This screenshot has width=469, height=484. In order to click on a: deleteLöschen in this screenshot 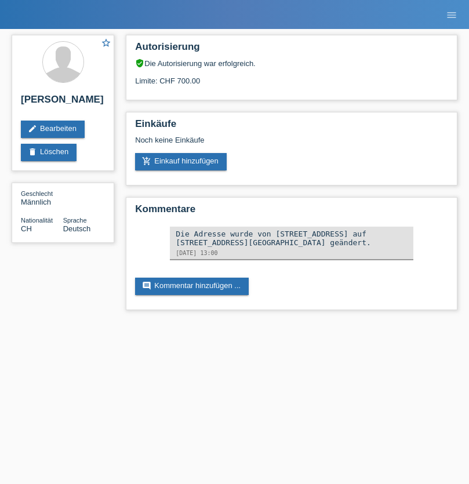, I will do `click(49, 152)`.